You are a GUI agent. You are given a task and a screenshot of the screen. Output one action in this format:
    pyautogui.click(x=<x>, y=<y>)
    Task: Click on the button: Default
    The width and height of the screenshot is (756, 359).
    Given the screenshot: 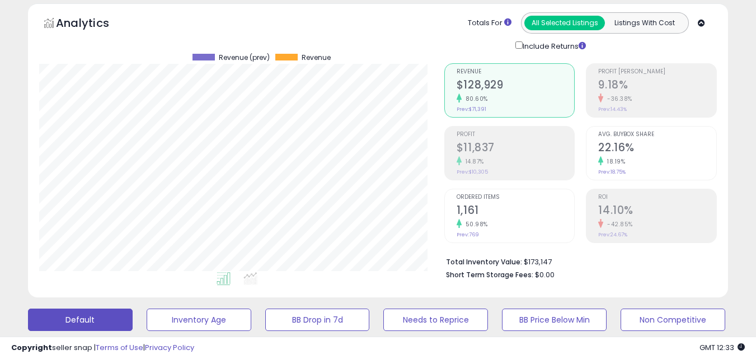 What is the action you would take?
    pyautogui.click(x=80, y=319)
    